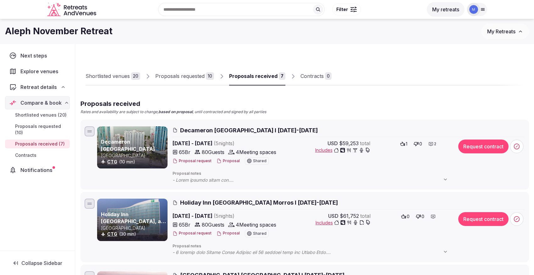 The height and width of the screenshot is (275, 534). I want to click on span: Compare & book, so click(41, 103).